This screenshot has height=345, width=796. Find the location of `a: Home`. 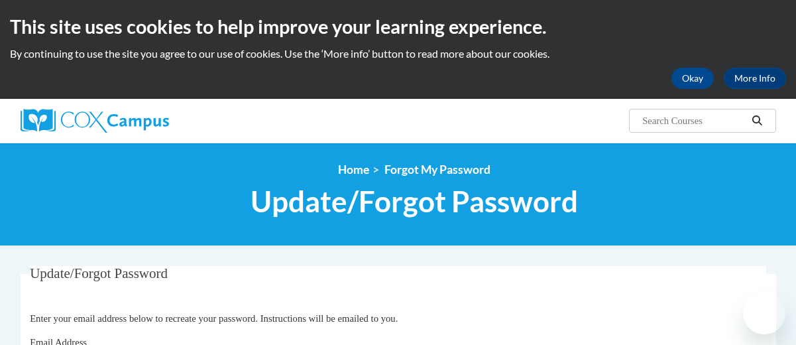

a: Home is located at coordinates (353, 169).